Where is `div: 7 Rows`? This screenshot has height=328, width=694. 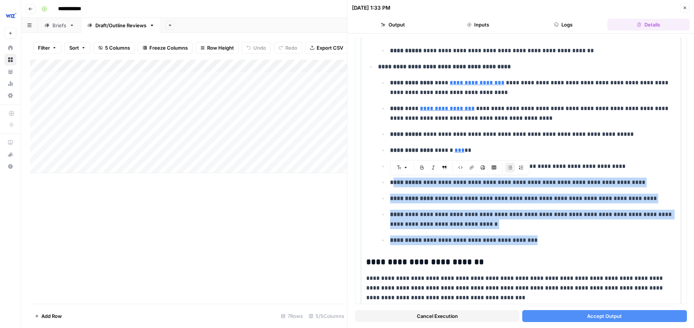
div: 7 Rows is located at coordinates (292, 316).